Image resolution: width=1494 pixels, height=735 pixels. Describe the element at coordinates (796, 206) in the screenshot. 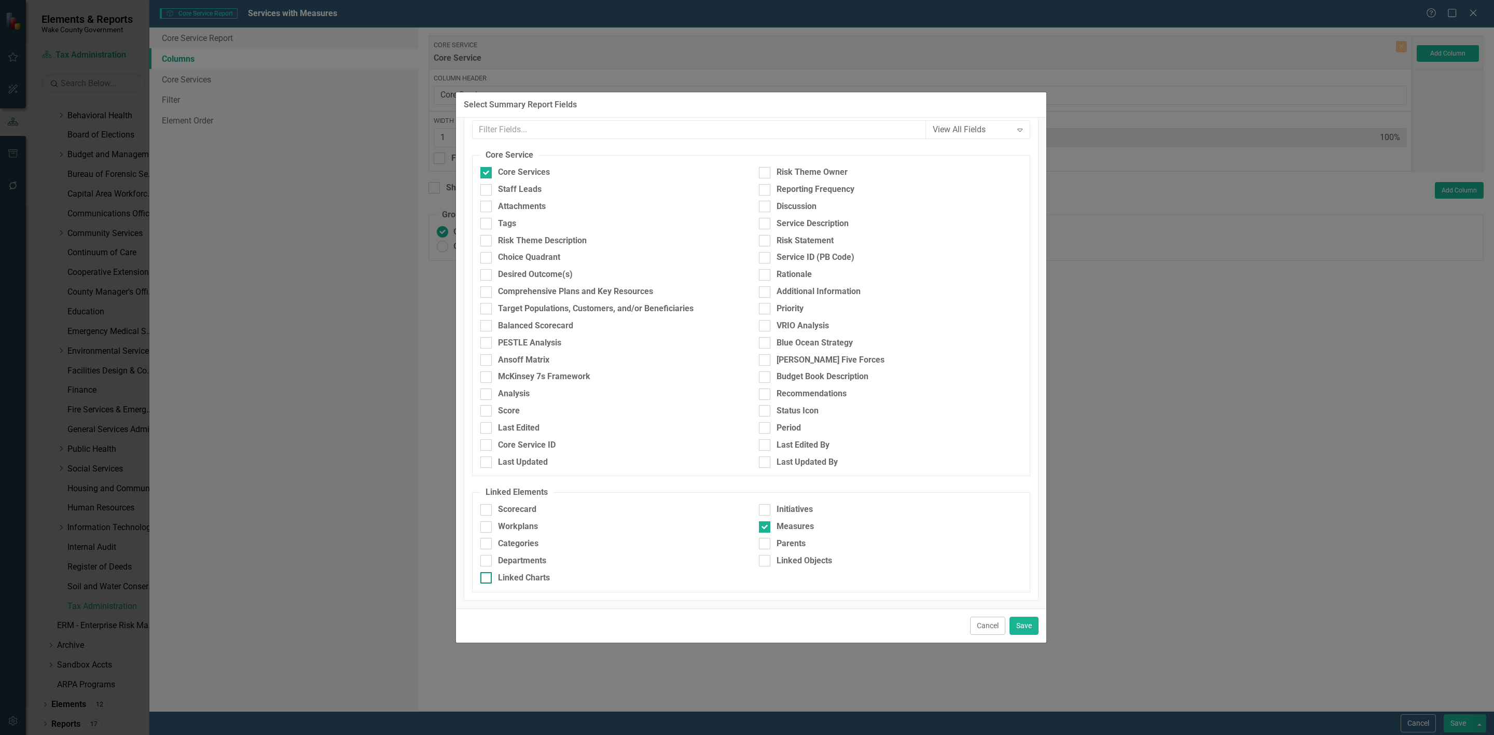

I see `div: Discussion` at that location.